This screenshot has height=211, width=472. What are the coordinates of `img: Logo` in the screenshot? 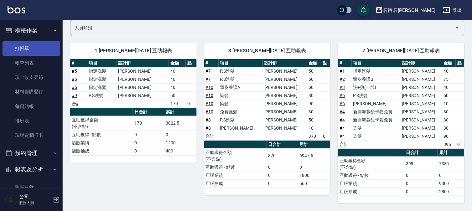 It's located at (16, 9).